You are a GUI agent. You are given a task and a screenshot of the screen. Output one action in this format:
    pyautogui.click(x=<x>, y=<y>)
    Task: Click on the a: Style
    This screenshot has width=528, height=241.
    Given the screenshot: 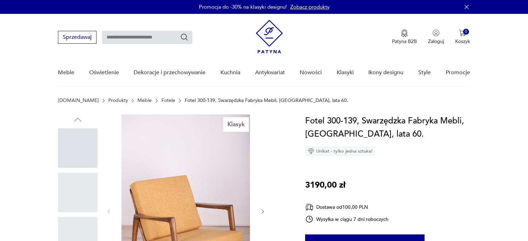 What is the action you would take?
    pyautogui.click(x=425, y=73)
    